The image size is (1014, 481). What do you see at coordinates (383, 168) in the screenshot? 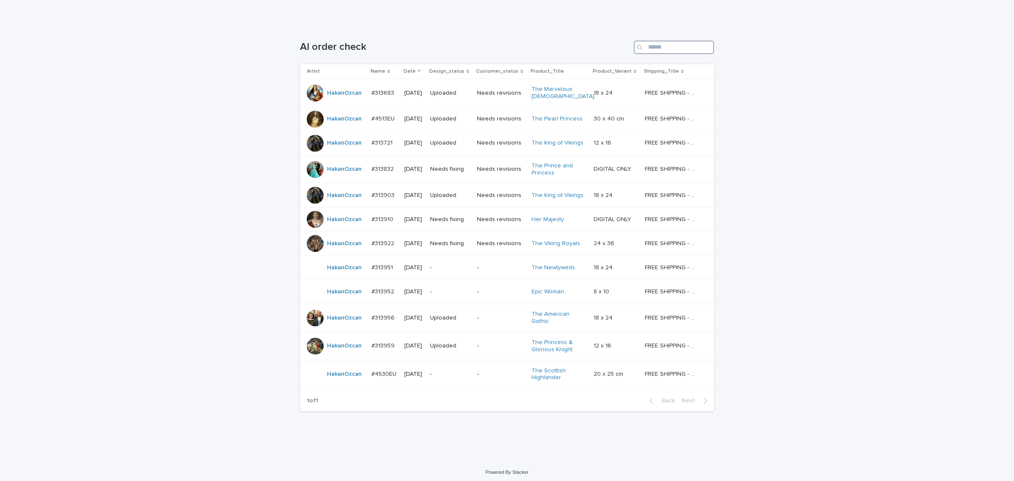
I see `p: #313832` at bounding box center [383, 168].